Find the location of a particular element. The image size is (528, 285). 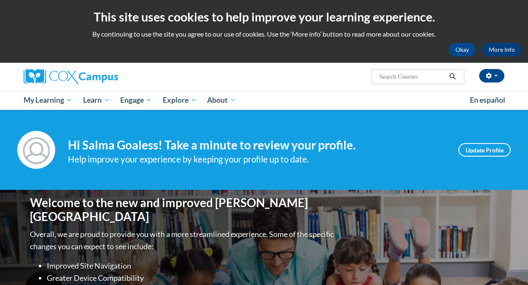

img: Cox Campus is located at coordinates (71, 77).